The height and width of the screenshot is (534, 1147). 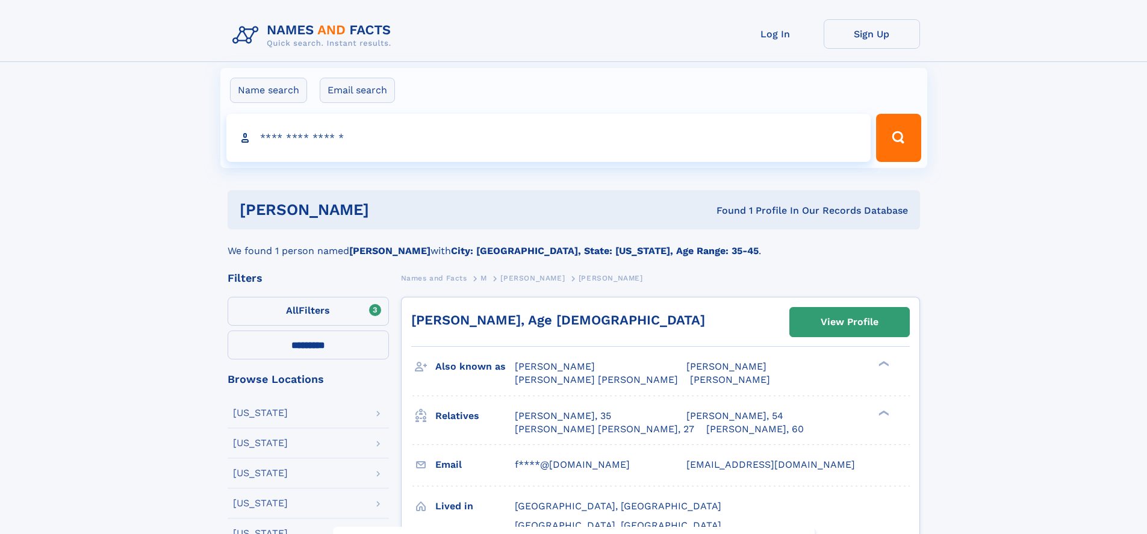 I want to click on h3: Also known as, so click(x=475, y=367).